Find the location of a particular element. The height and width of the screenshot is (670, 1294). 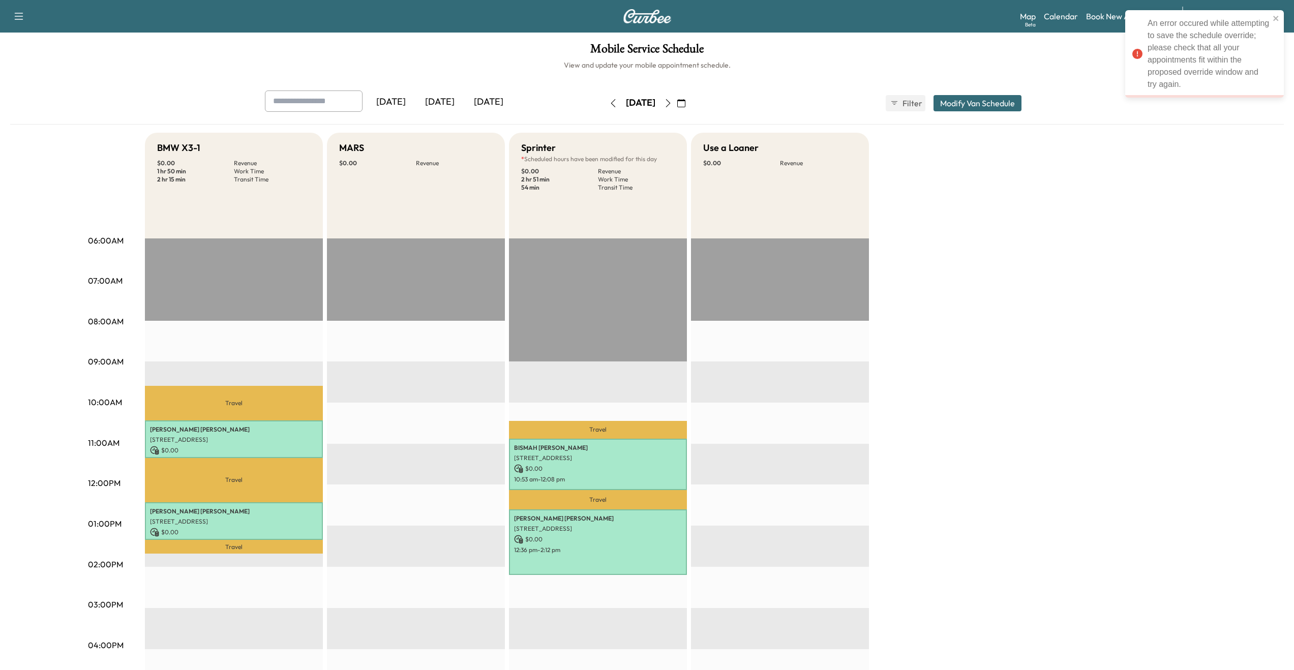

h5: MARS is located at coordinates (351, 148).